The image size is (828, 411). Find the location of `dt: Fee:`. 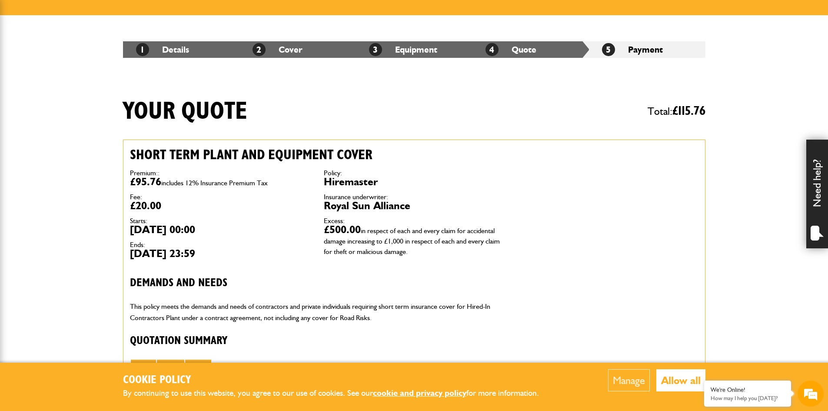

dt: Fee: is located at coordinates (220, 197).